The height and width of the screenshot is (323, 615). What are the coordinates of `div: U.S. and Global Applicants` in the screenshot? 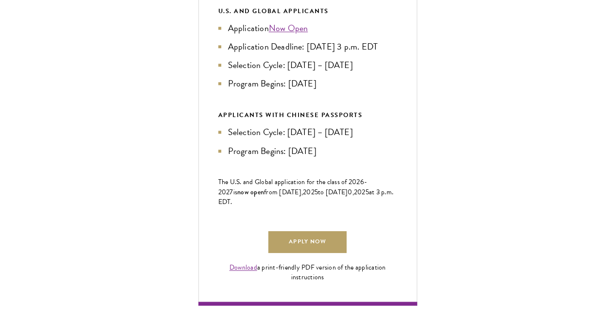 It's located at (308, 11).